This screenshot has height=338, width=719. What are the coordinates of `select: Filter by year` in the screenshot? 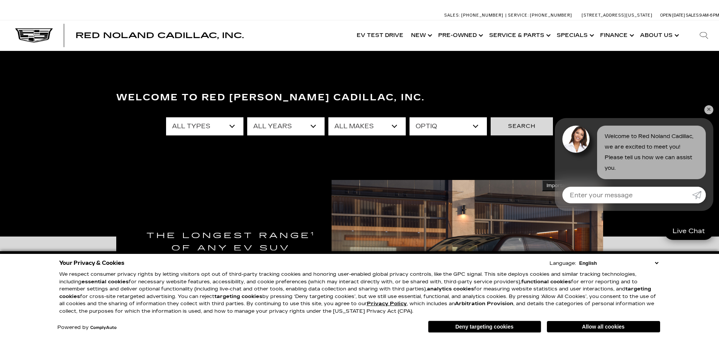 It's located at (286, 126).